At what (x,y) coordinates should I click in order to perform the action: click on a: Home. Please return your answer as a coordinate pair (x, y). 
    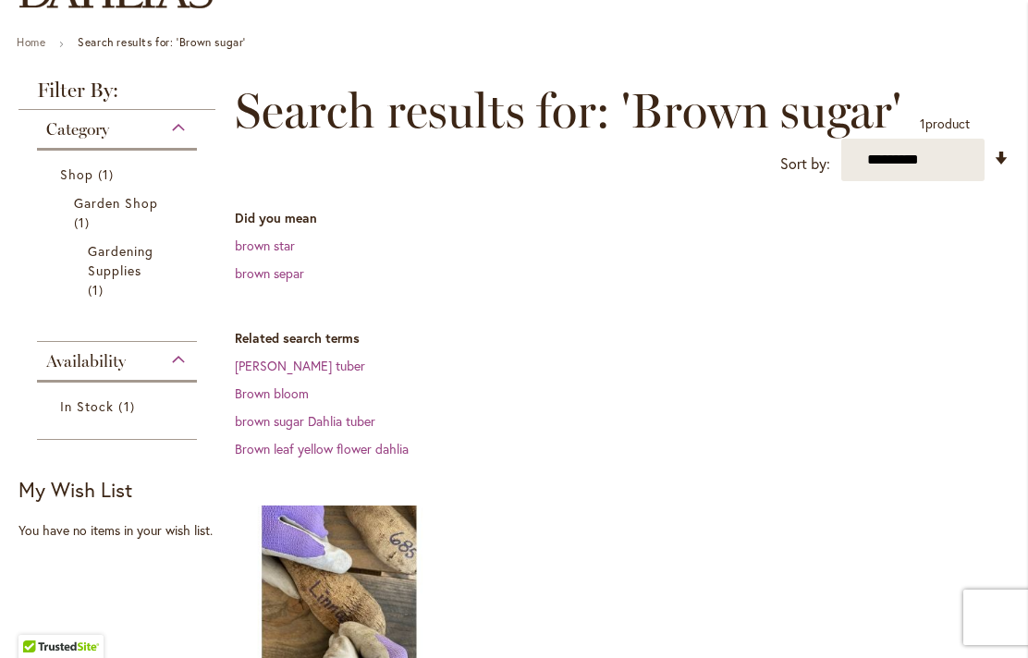
    Looking at the image, I should click on (31, 42).